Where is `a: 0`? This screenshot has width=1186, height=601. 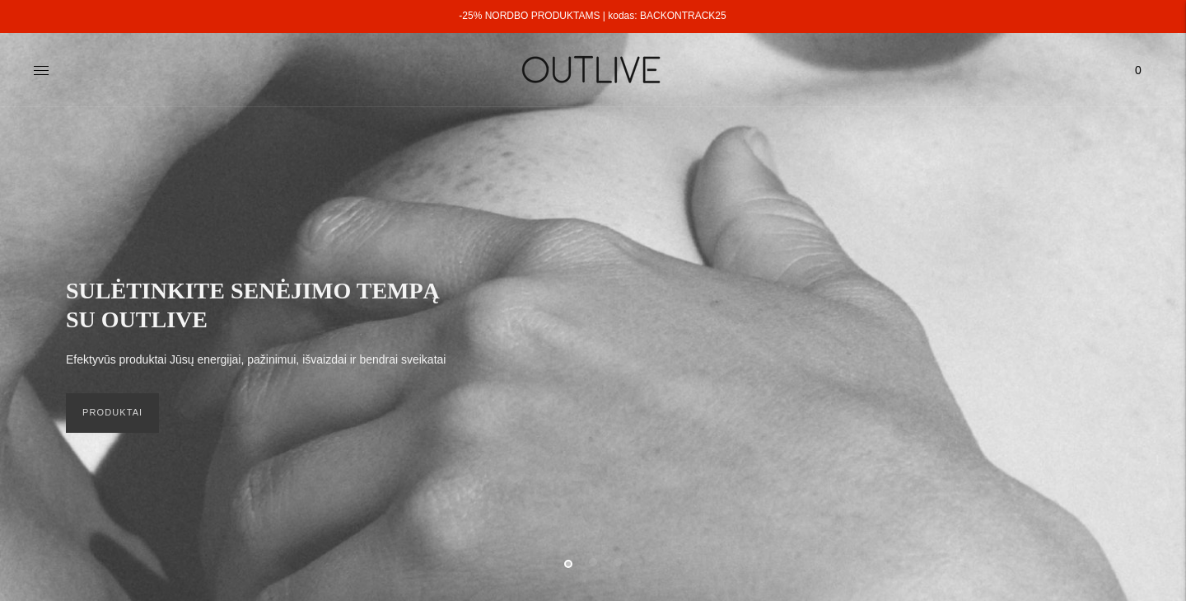
a: 0 is located at coordinates (1139, 70).